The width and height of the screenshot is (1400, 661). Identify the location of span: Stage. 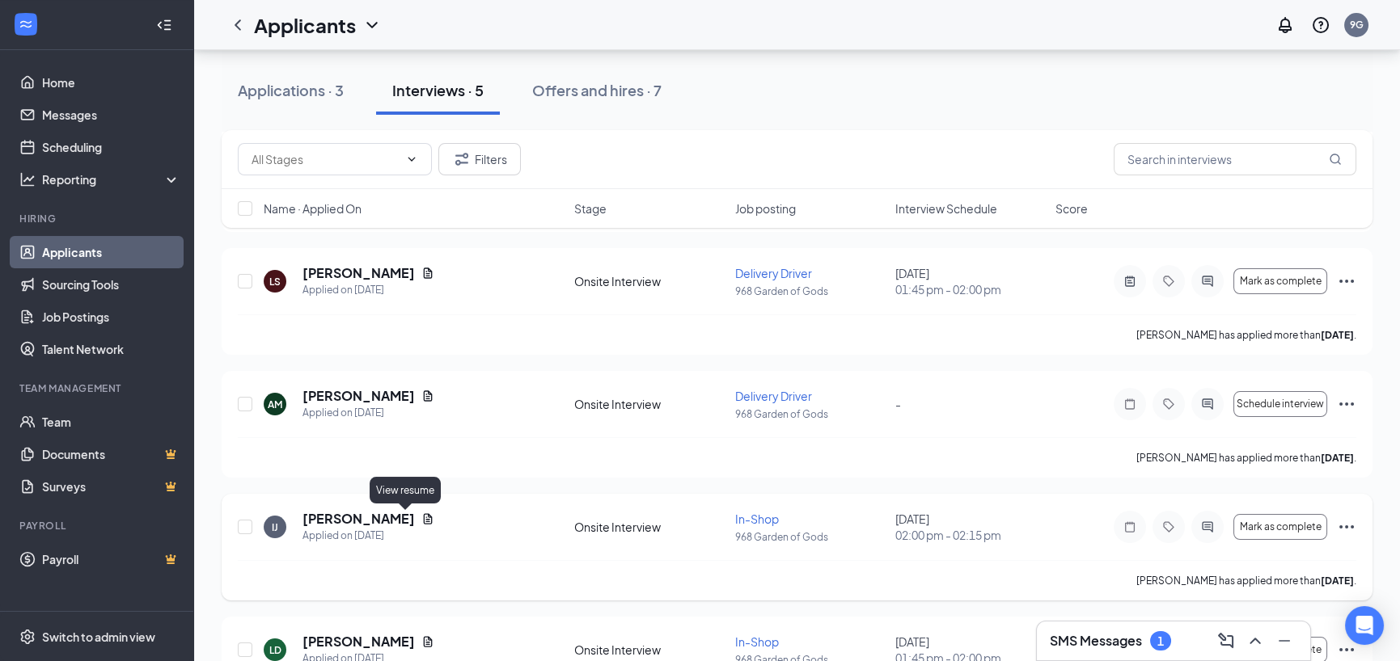
(590, 209).